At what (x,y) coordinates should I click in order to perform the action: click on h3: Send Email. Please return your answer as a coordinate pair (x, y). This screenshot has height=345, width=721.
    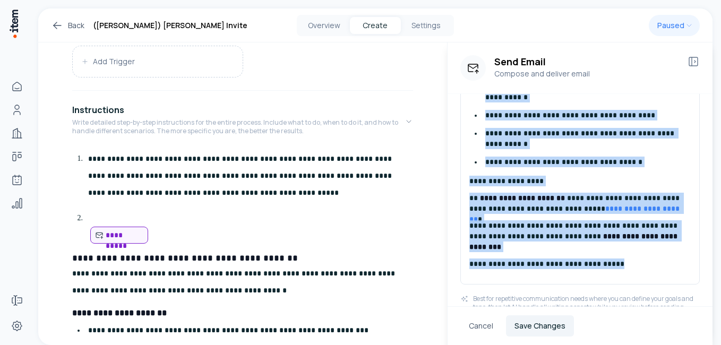
    Looking at the image, I should click on (586, 62).